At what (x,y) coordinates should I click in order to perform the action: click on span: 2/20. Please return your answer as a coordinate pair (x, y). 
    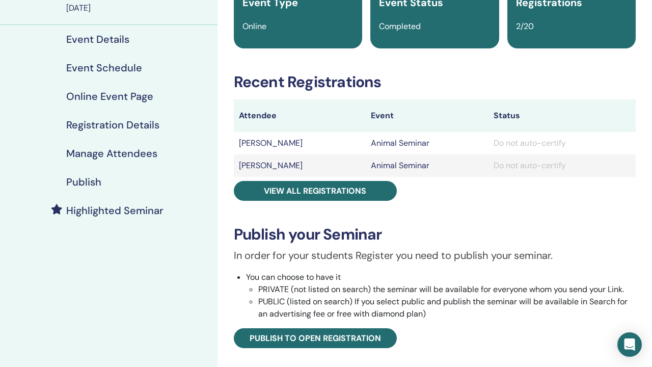
    Looking at the image, I should click on (525, 26).